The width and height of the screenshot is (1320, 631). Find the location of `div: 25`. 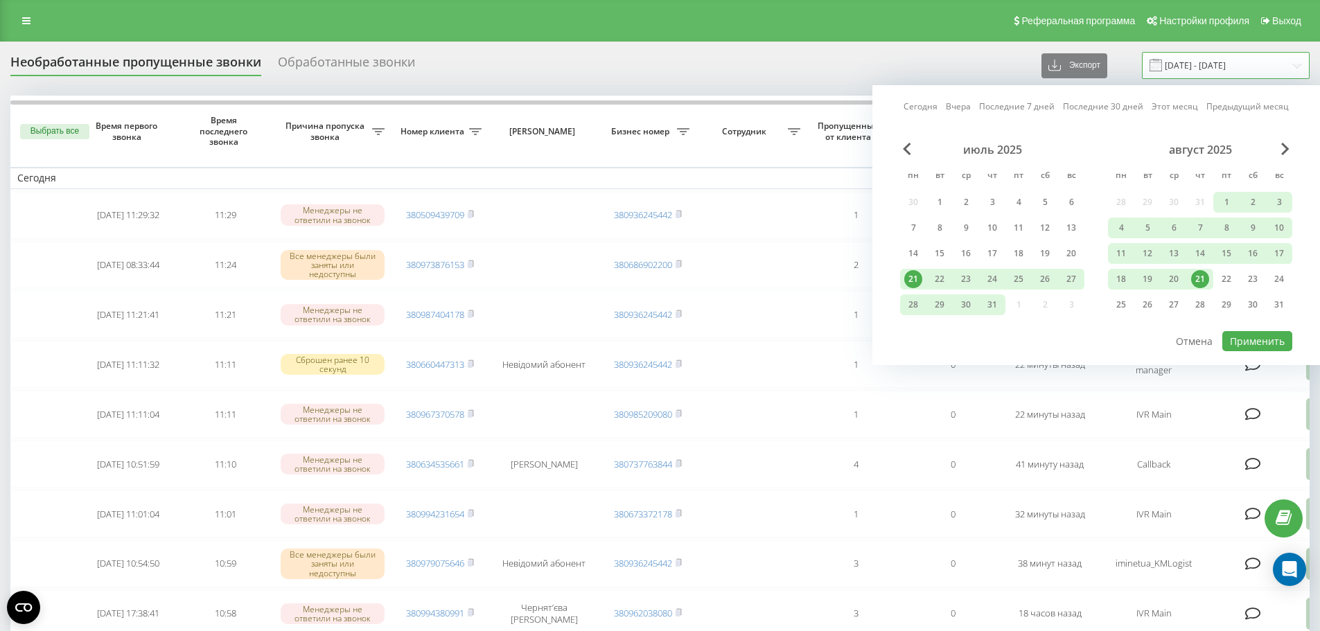

div: 25 is located at coordinates (1121, 305).